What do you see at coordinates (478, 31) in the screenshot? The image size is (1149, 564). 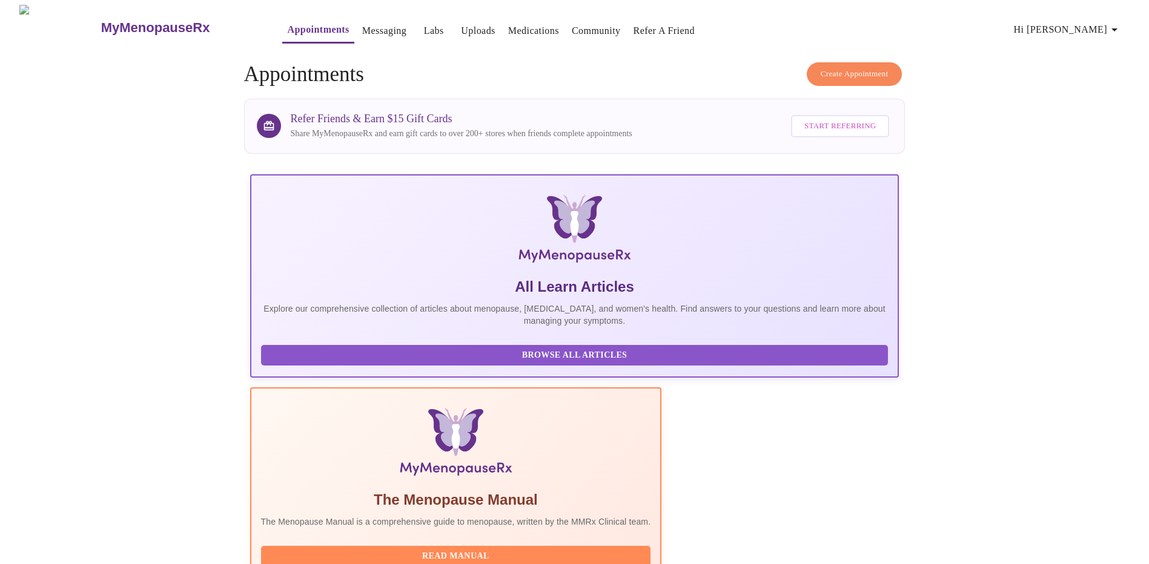 I see `button: Uploads` at bounding box center [478, 31].